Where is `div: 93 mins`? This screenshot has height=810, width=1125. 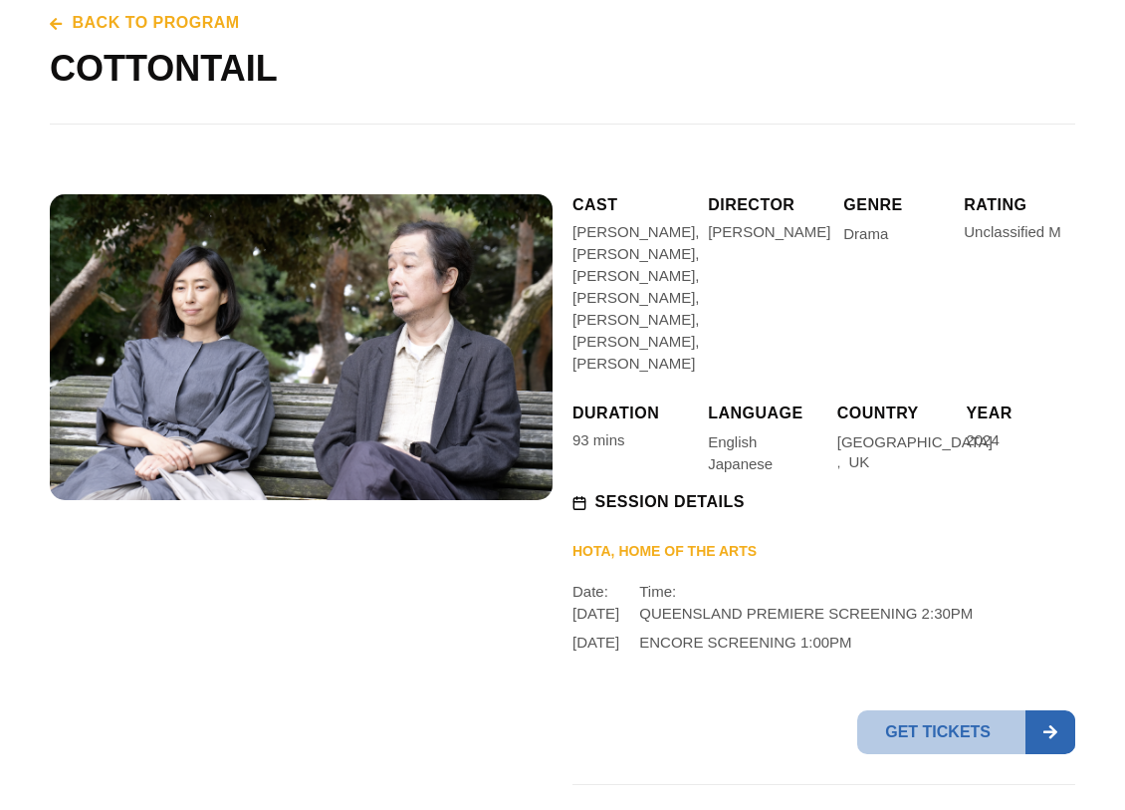 div: 93 mins is located at coordinates (599, 440).